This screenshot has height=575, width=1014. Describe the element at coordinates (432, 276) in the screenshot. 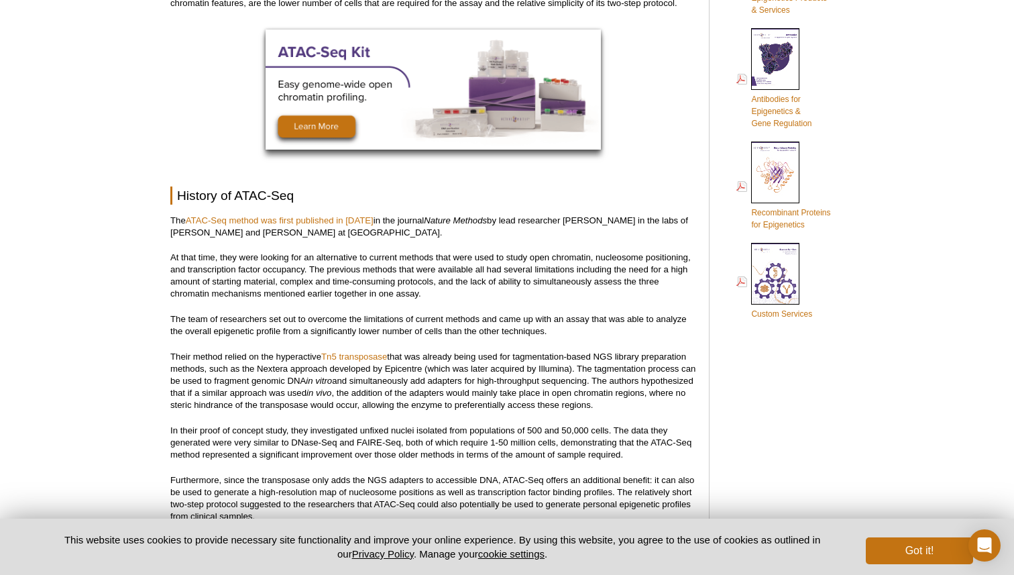

I see `p: At that time, they were looking for an alternative to current methods that were used to study ope...` at that location.